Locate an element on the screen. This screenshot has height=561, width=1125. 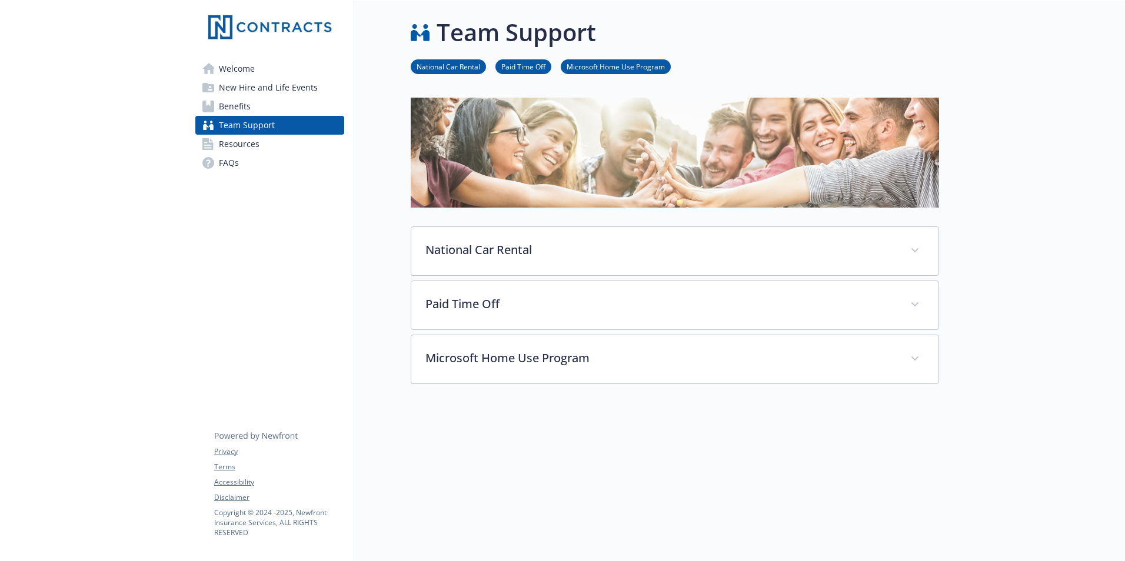
img: team support page banner is located at coordinates (675, 152).